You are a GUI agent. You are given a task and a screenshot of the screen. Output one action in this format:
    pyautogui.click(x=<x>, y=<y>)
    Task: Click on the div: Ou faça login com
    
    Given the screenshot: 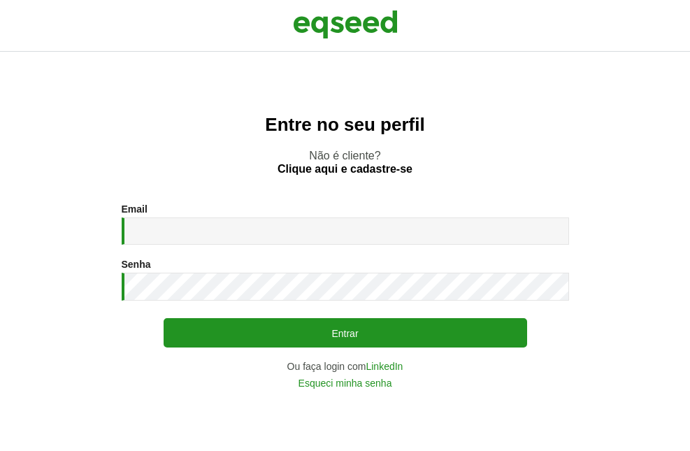 What is the action you would take?
    pyautogui.click(x=345, y=366)
    